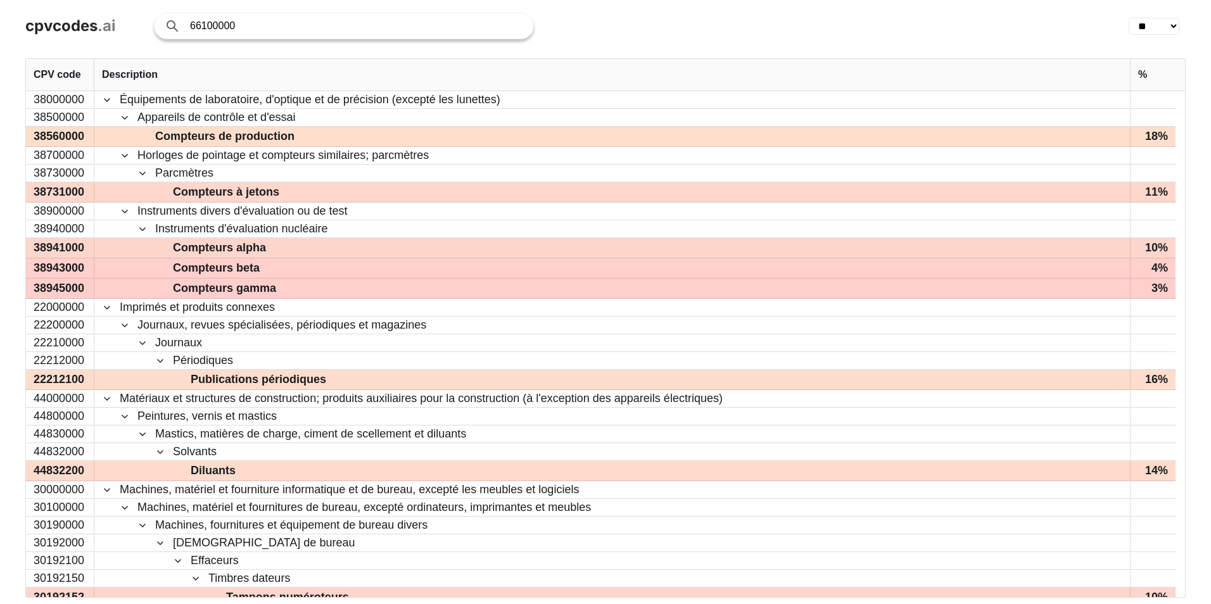  What do you see at coordinates (226, 192) in the screenshot?
I see `span: Compteurs à jetons` at bounding box center [226, 192].